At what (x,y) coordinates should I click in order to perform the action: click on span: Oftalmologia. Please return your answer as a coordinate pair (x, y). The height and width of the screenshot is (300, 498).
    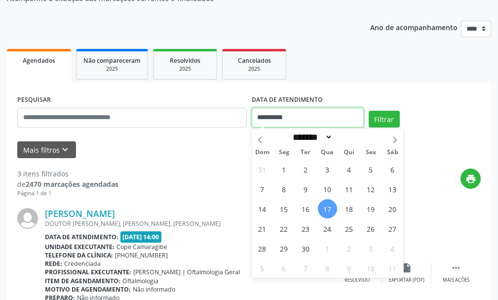
    Looking at the image, I should click on (140, 281).